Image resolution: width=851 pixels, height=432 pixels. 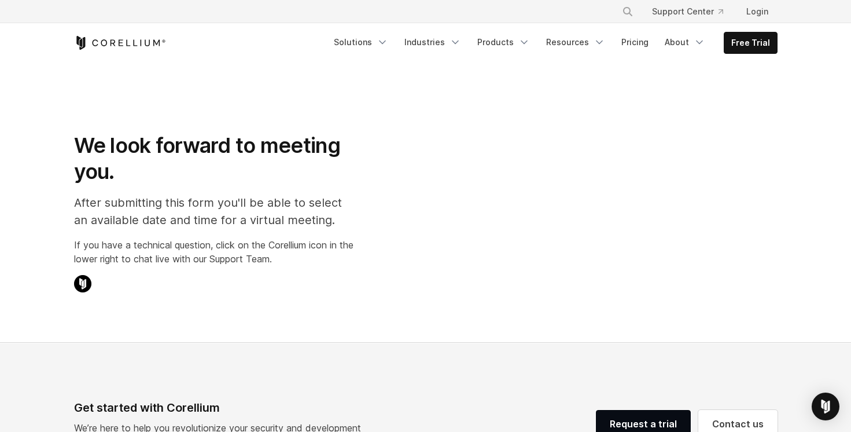 I want to click on p: If you have a technical question, click on the Corellium icon in the lower right to chat live wit..., so click(x=214, y=252).